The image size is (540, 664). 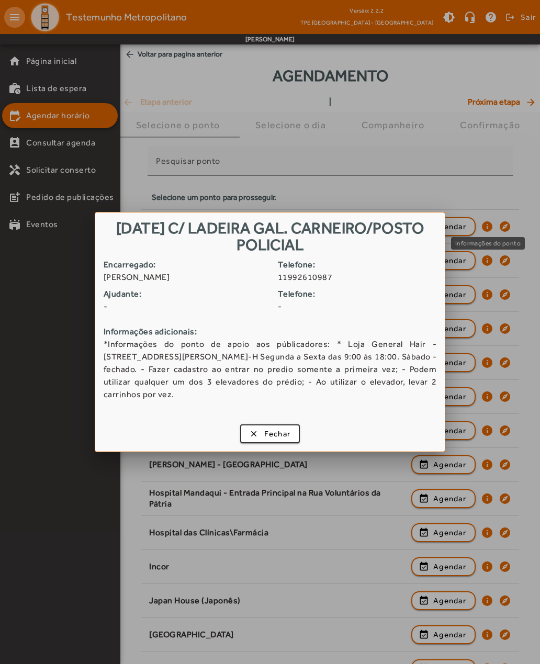 What do you see at coordinates (277, 434) in the screenshot?
I see `span: Fechar` at bounding box center [277, 434].